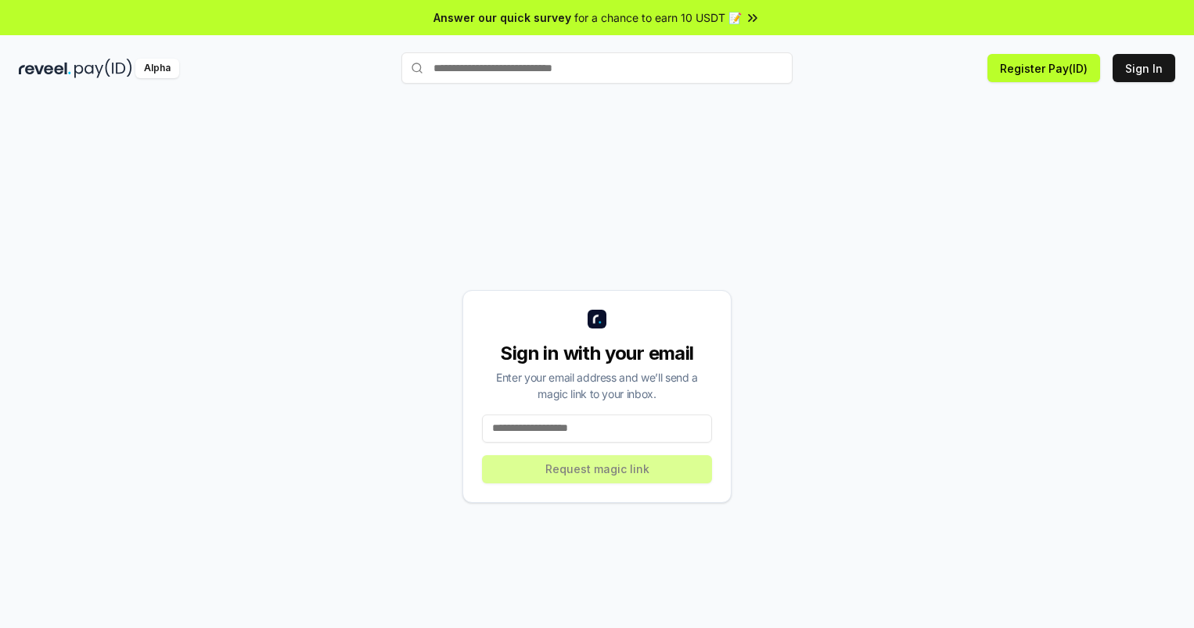 This screenshot has height=628, width=1194. I want to click on div: Enter your email address and we’ll send a magic link to your inbox., so click(597, 386).